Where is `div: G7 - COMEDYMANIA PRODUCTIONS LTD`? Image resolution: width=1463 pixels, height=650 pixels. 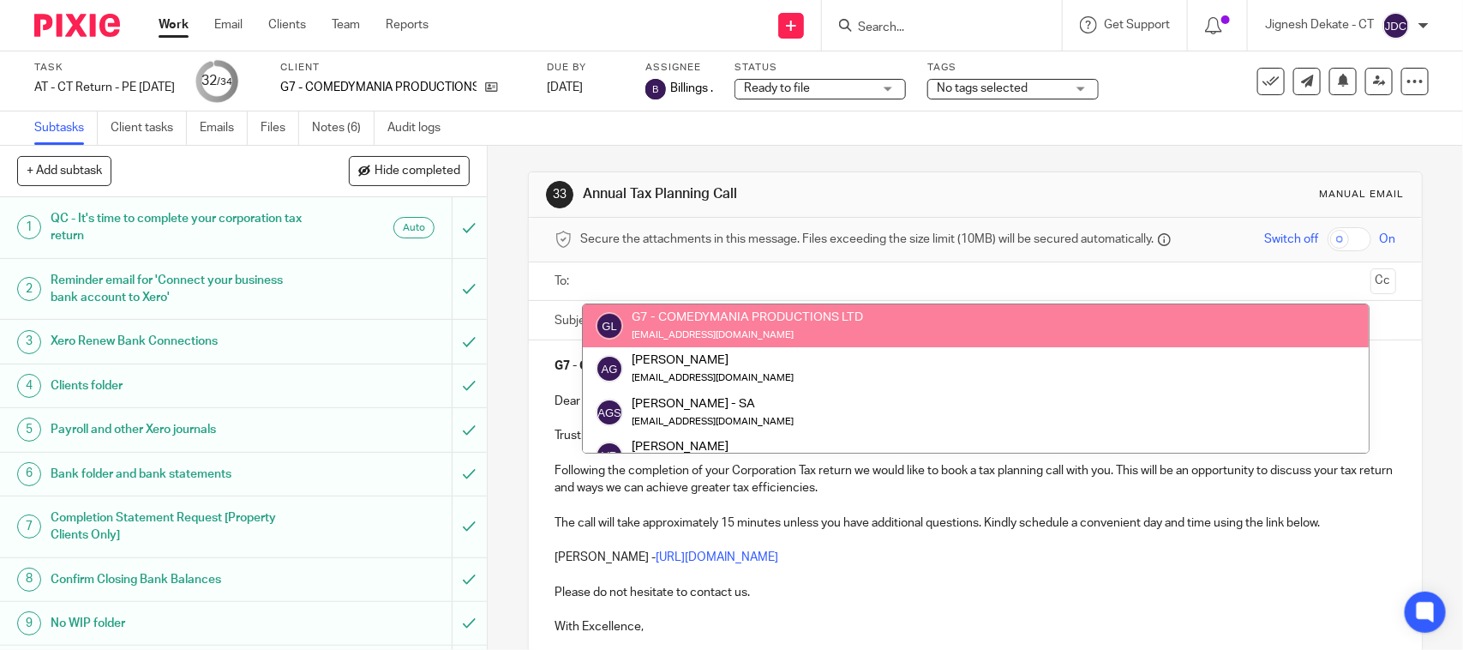 div: G7 - COMEDYMANIA PRODUCTIONS LTD is located at coordinates (747, 317).